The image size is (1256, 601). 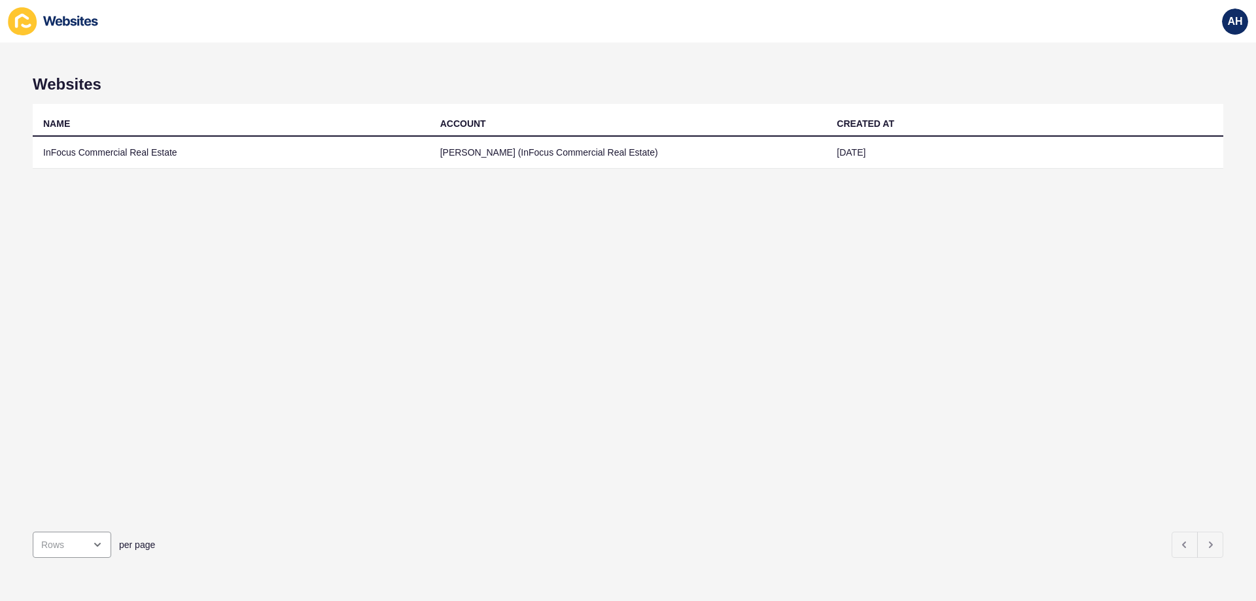 What do you see at coordinates (463, 124) in the screenshot?
I see `div: ACCOUNT` at bounding box center [463, 124].